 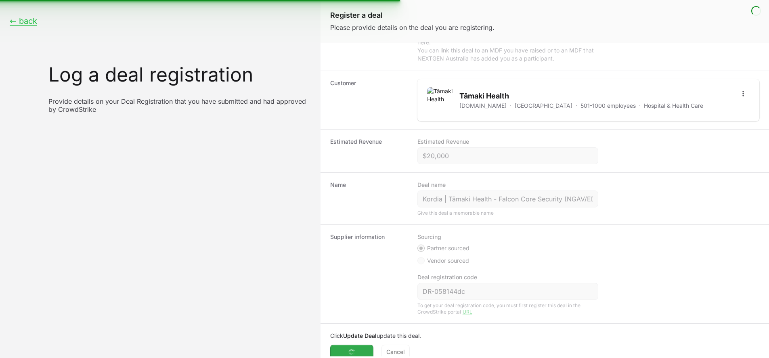 I want to click on label: Deal registration code, so click(x=448, y=277).